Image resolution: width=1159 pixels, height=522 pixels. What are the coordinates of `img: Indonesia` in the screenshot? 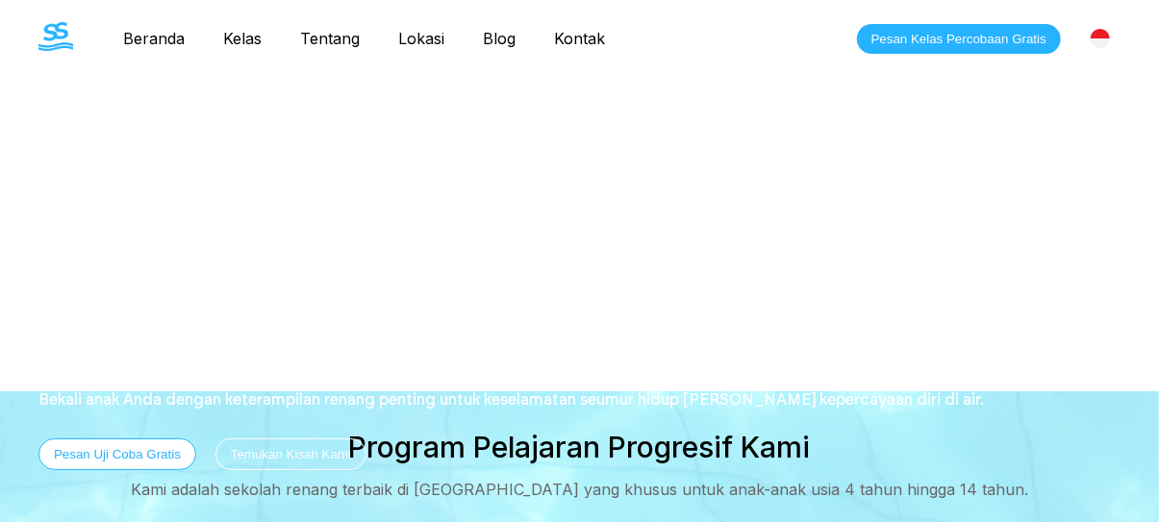 It's located at (1100, 38).